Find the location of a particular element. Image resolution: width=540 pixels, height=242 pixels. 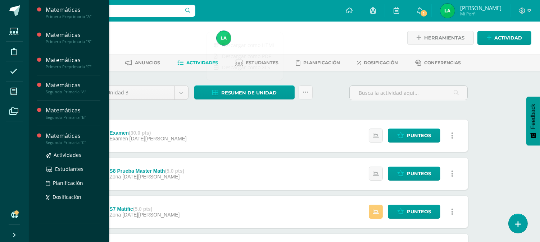

a: Herramientas is located at coordinates (440, 38).